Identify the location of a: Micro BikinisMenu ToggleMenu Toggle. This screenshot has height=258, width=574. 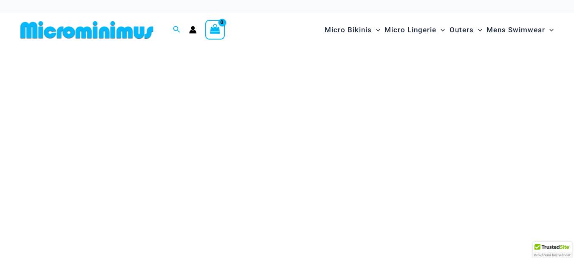
(352, 30).